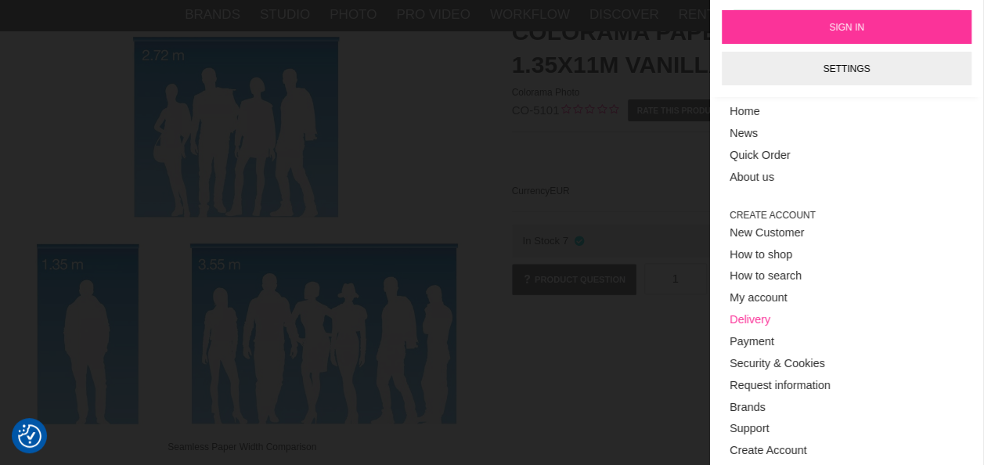  Describe the element at coordinates (541, 240) in the screenshot. I see `span: In Stock` at that location.